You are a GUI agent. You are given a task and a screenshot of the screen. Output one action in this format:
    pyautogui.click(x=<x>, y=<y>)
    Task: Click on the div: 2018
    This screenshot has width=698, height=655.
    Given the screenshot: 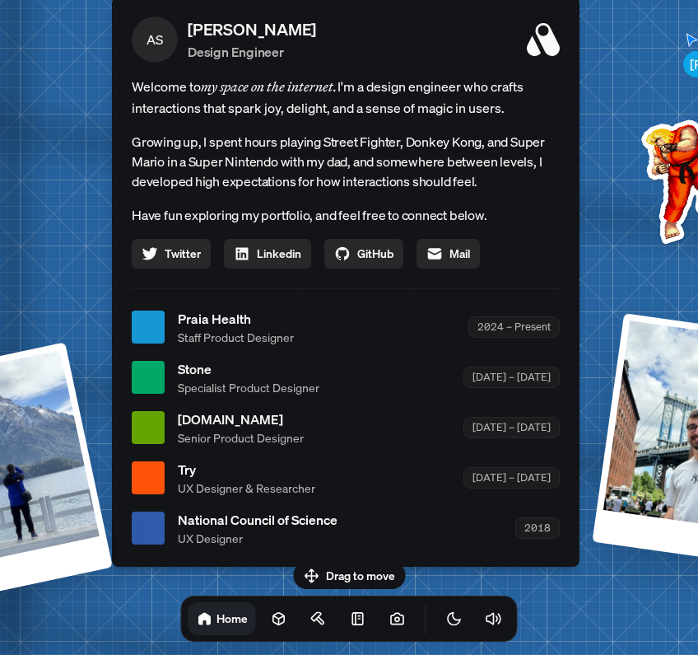 What is the action you would take?
    pyautogui.click(x=538, y=527)
    